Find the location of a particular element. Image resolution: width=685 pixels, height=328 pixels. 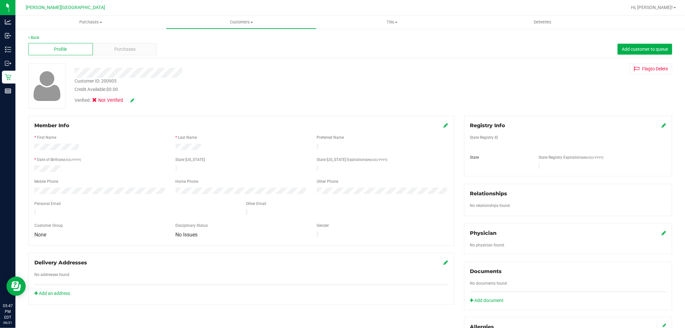

div: Credit Available: is located at coordinates (233, 89).